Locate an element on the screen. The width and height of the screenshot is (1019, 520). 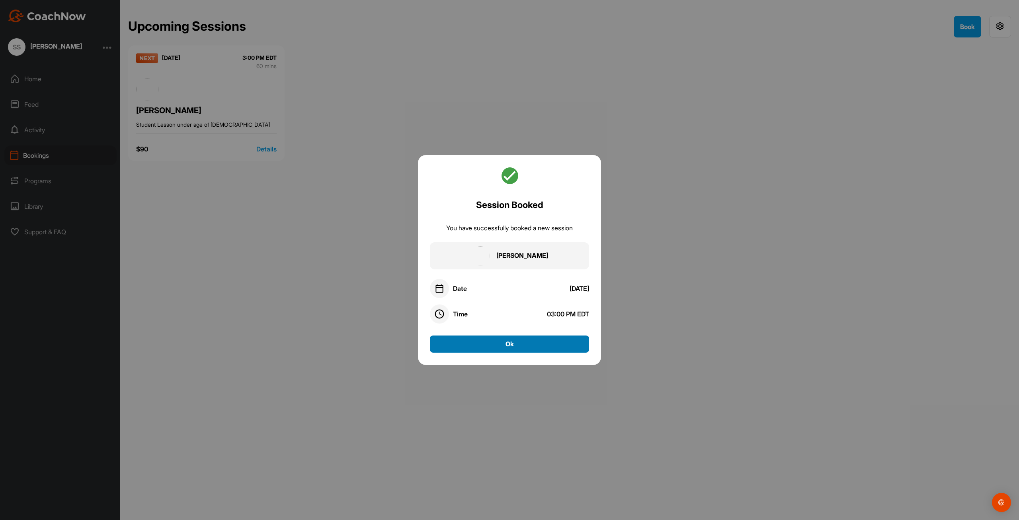
img: time is located at coordinates (440, 314).